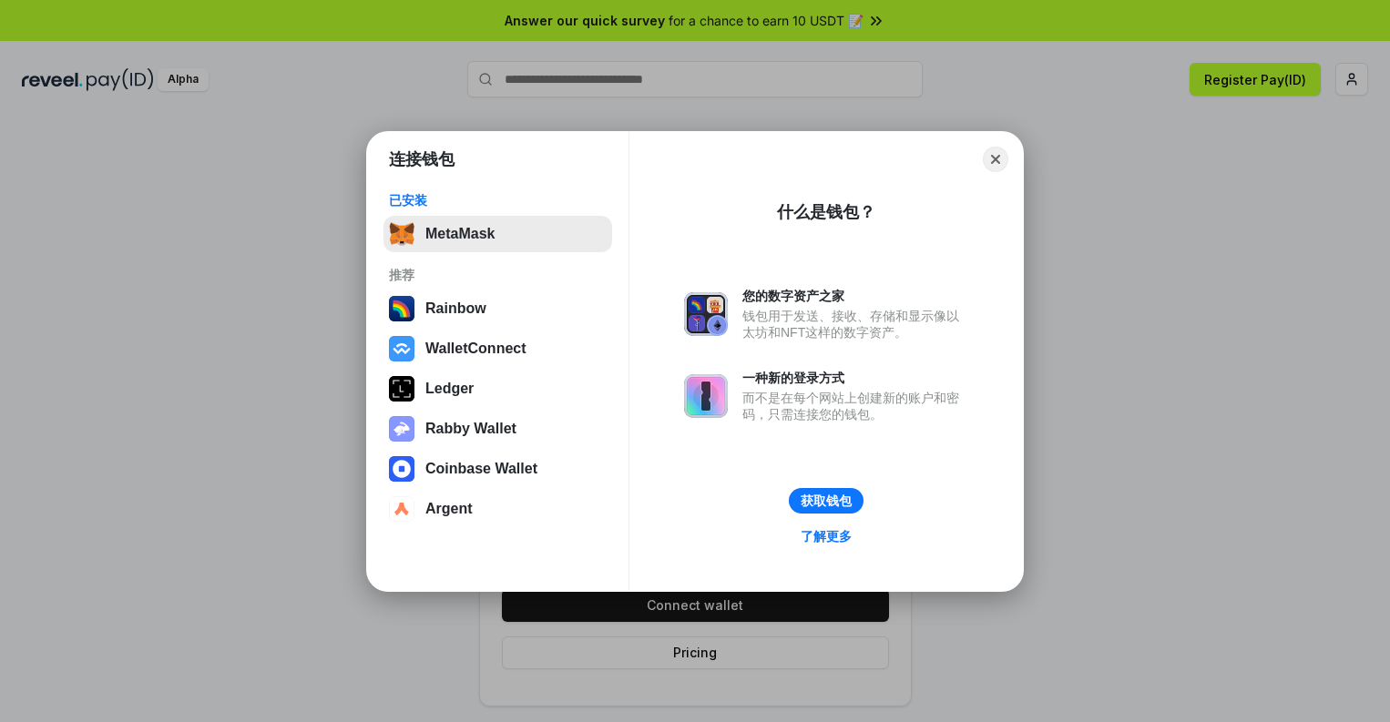 This screenshot has height=722, width=1390. What do you see at coordinates (497, 469) in the screenshot?
I see `button: Coinbase Wallet` at bounding box center [497, 469].